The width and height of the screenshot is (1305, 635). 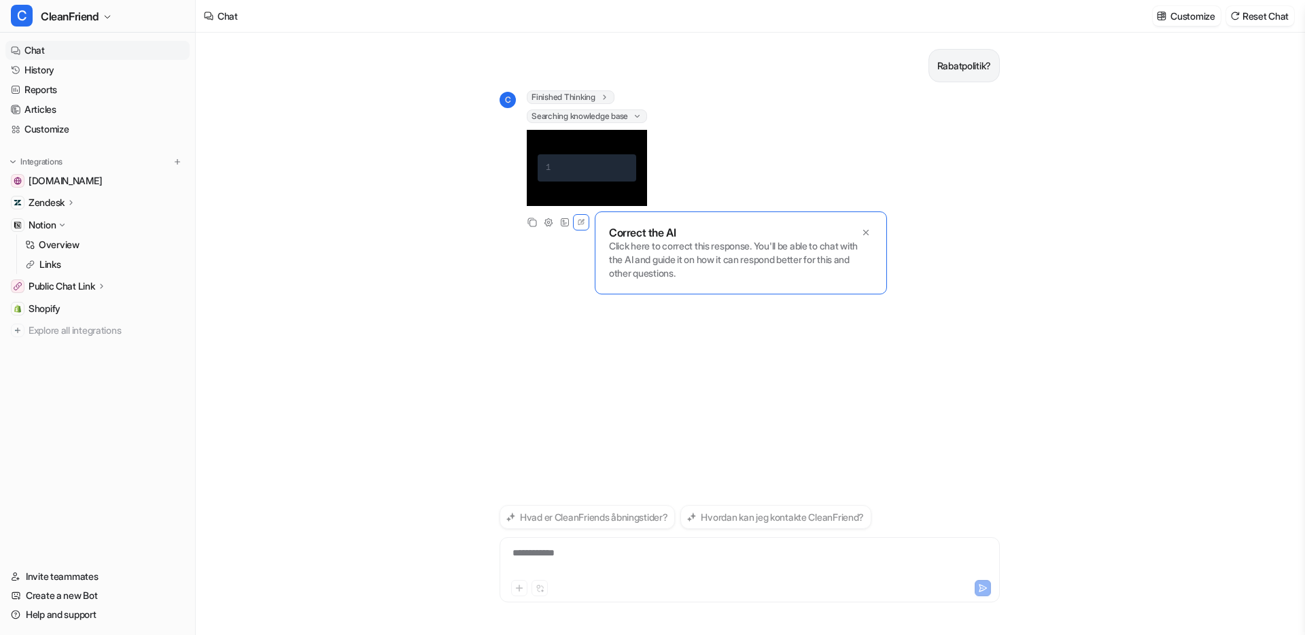 I want to click on div: Chat, so click(x=228, y=16).